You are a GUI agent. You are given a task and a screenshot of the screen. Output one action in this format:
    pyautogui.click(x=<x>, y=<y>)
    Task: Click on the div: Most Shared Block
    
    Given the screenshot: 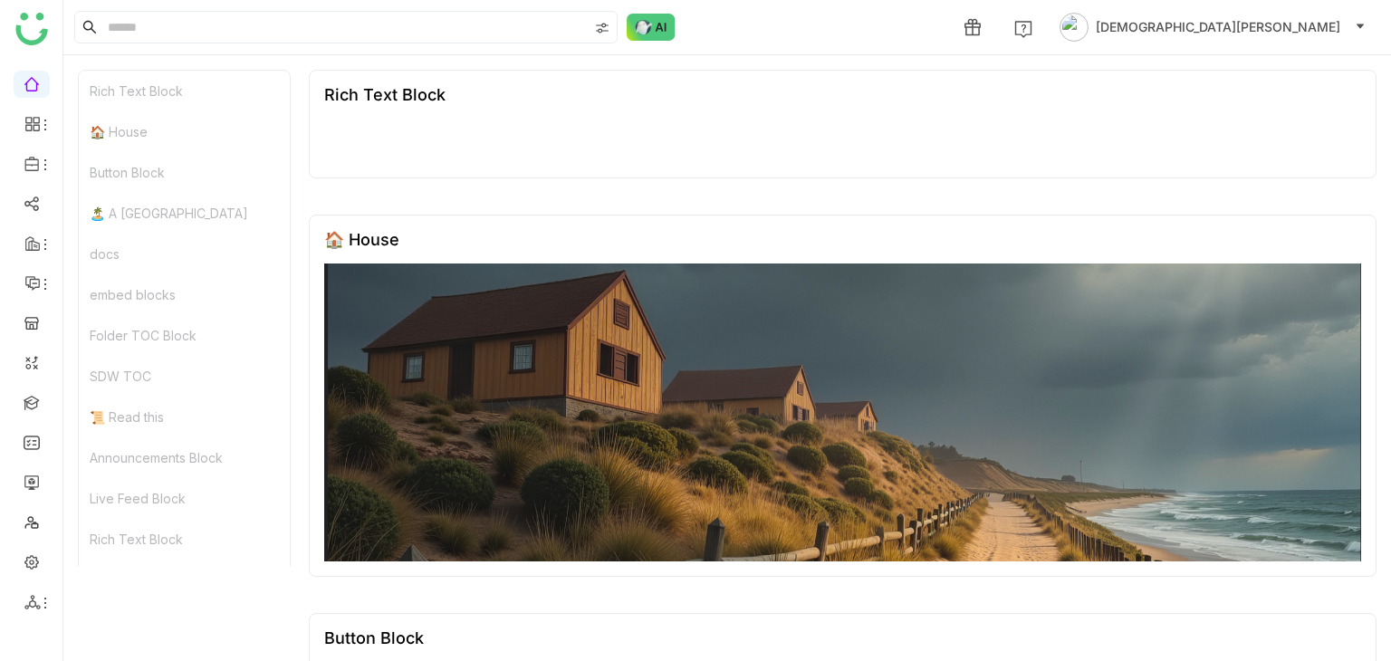 What is the action you would take?
    pyautogui.click(x=184, y=579)
    